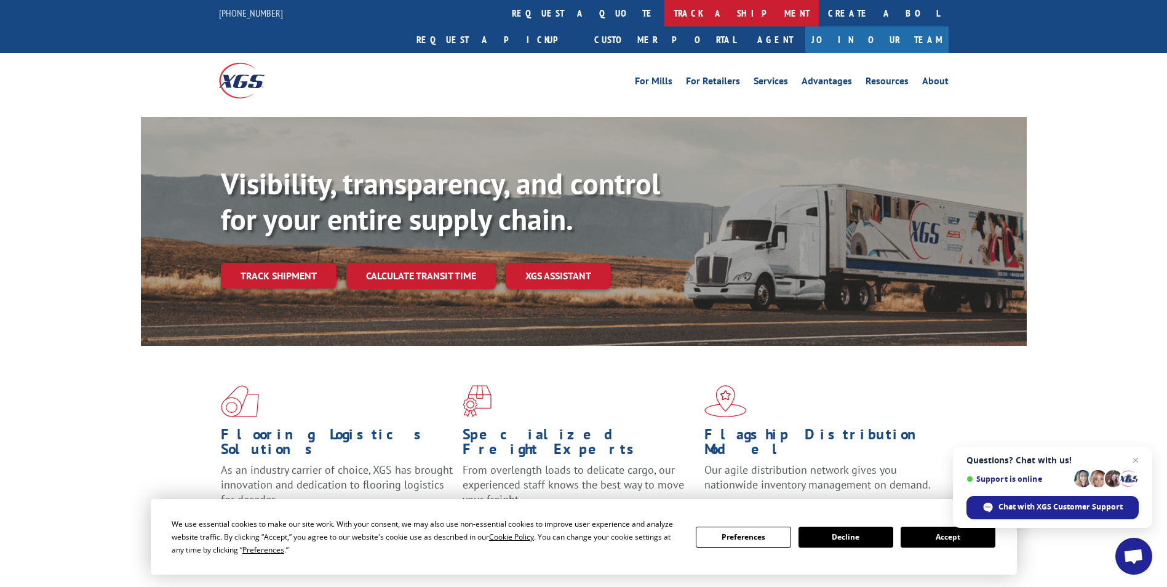 The width and height of the screenshot is (1167, 587). Describe the element at coordinates (827, 83) in the screenshot. I see `a: Advantages` at that location.